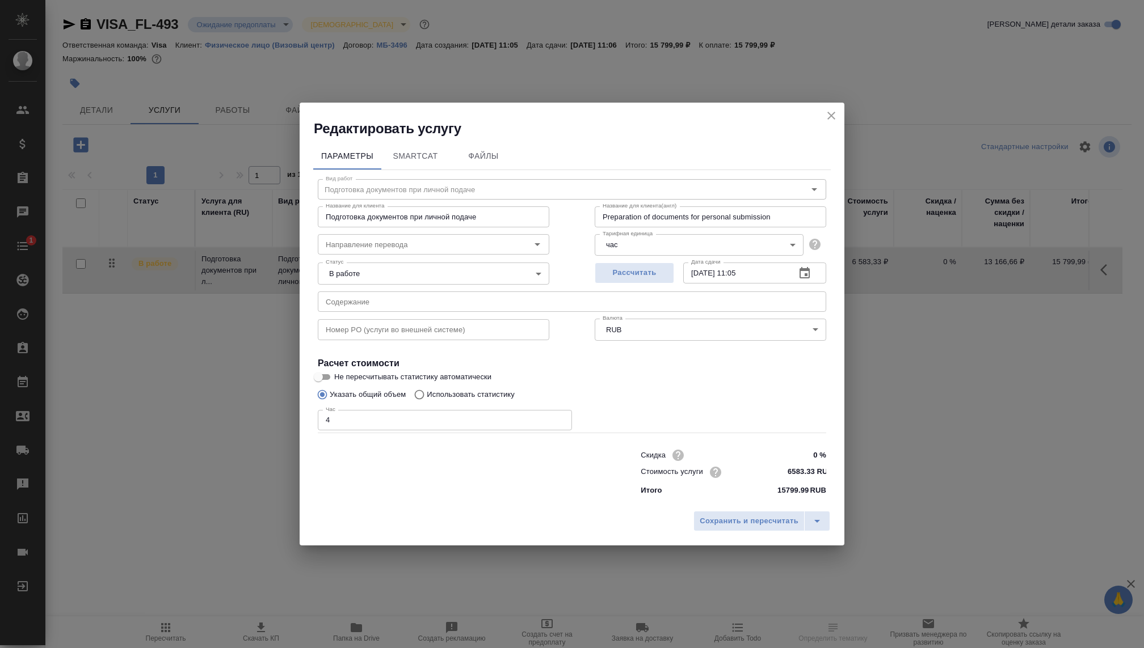 This screenshot has height=648, width=1144. What do you see at coordinates (347, 156) in the screenshot?
I see `span: Параметры` at bounding box center [347, 156].